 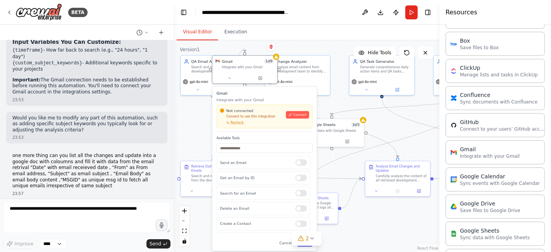 I want to click on p: Sync documents with Confluence, so click(x=499, y=102).